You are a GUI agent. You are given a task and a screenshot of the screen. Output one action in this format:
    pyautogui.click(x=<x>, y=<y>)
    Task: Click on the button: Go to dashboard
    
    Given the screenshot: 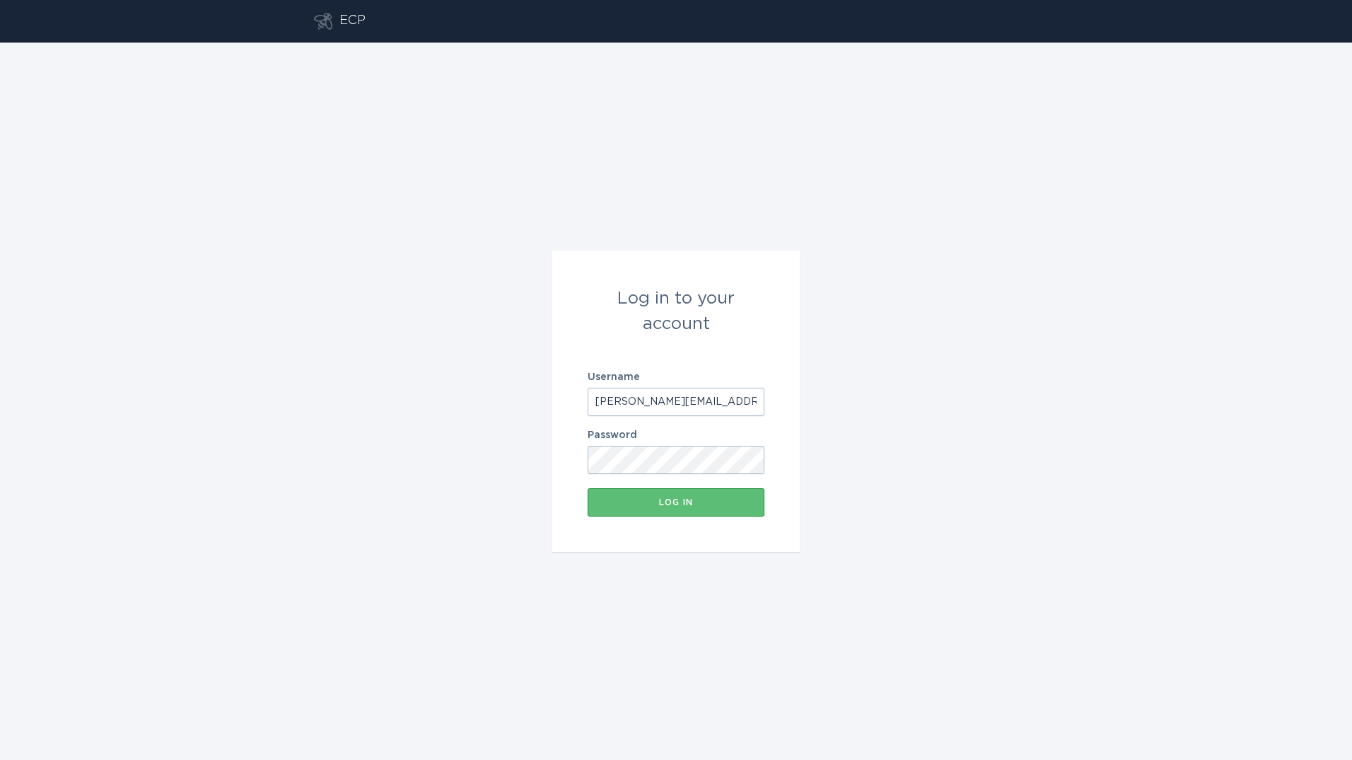 What is the action you would take?
    pyautogui.click(x=323, y=21)
    